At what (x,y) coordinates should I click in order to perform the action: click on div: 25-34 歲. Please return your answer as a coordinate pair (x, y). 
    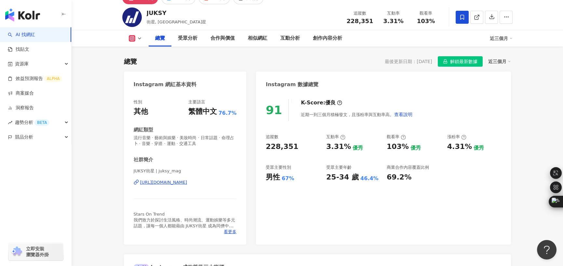
    Looking at the image, I should click on (343, 177).